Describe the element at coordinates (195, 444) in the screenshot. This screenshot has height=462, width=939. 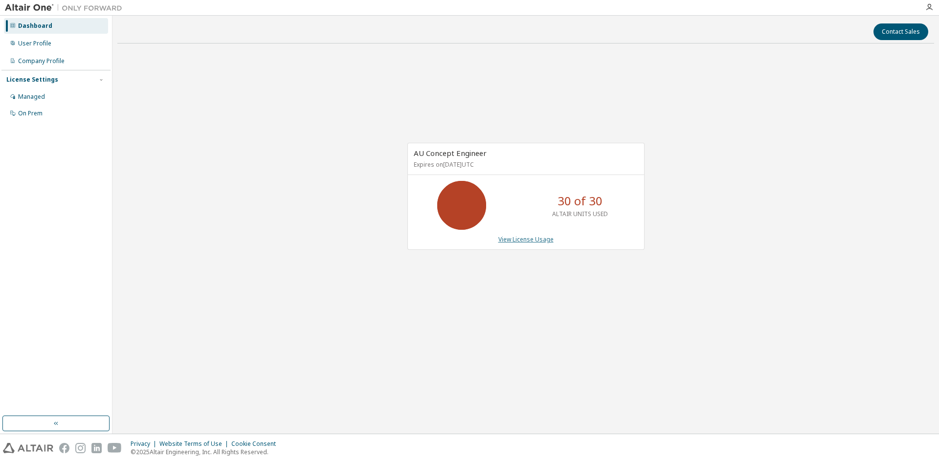
I see `div: Website Terms of Use` at that location.